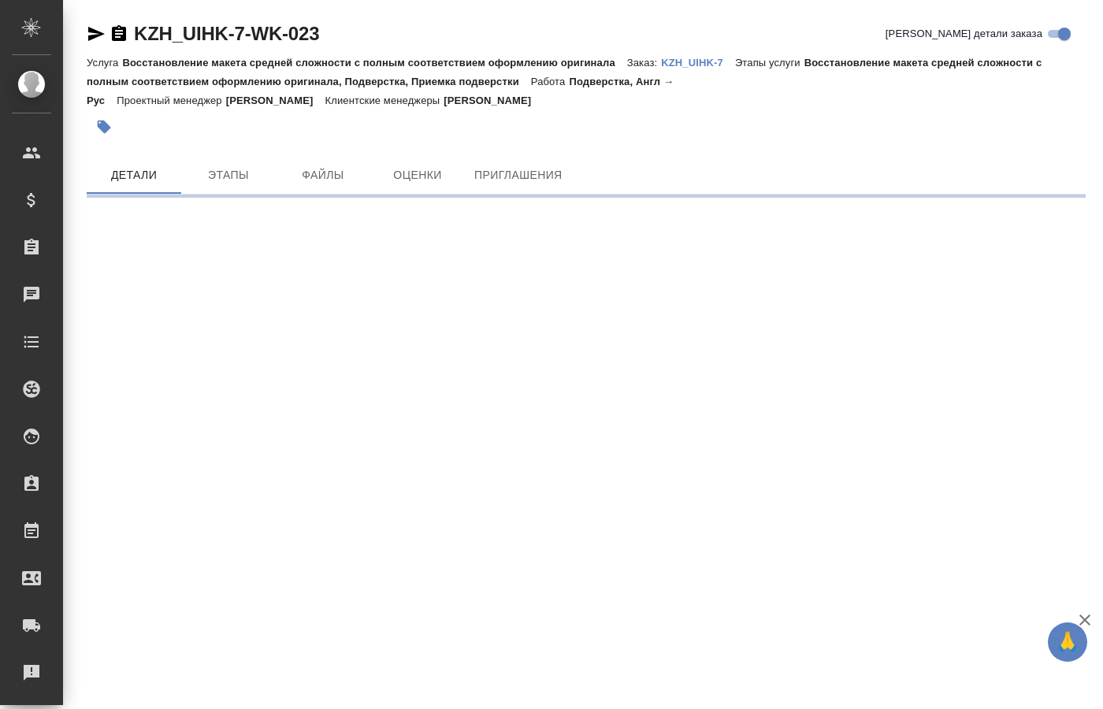 This screenshot has height=709, width=1103. What do you see at coordinates (104, 62) in the screenshot?
I see `p: Услуга` at bounding box center [104, 62].